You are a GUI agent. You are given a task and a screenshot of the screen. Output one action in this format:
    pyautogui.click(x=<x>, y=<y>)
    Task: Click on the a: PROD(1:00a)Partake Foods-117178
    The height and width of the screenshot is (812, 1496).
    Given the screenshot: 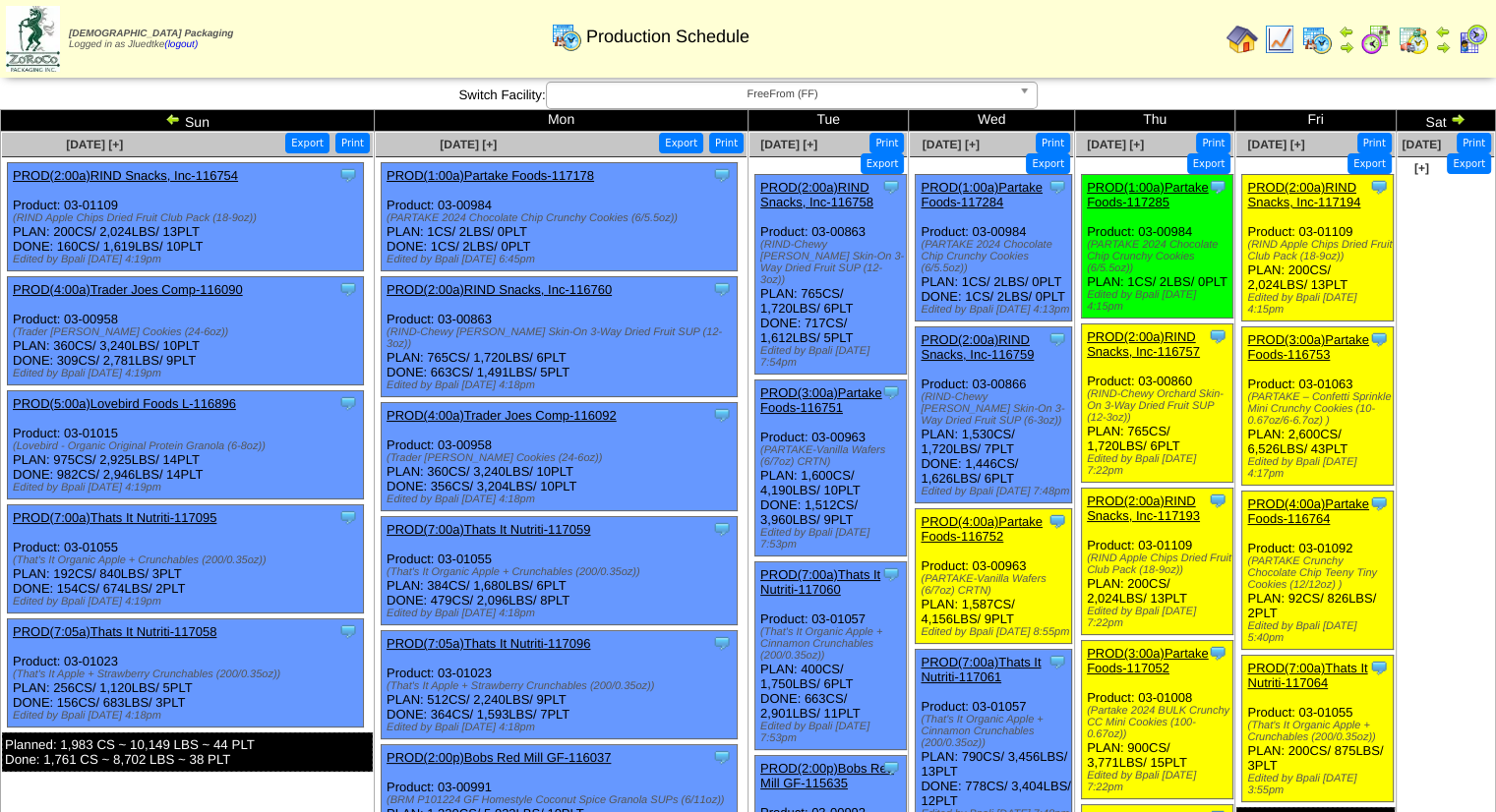 What is the action you would take?
    pyautogui.click(x=490, y=175)
    